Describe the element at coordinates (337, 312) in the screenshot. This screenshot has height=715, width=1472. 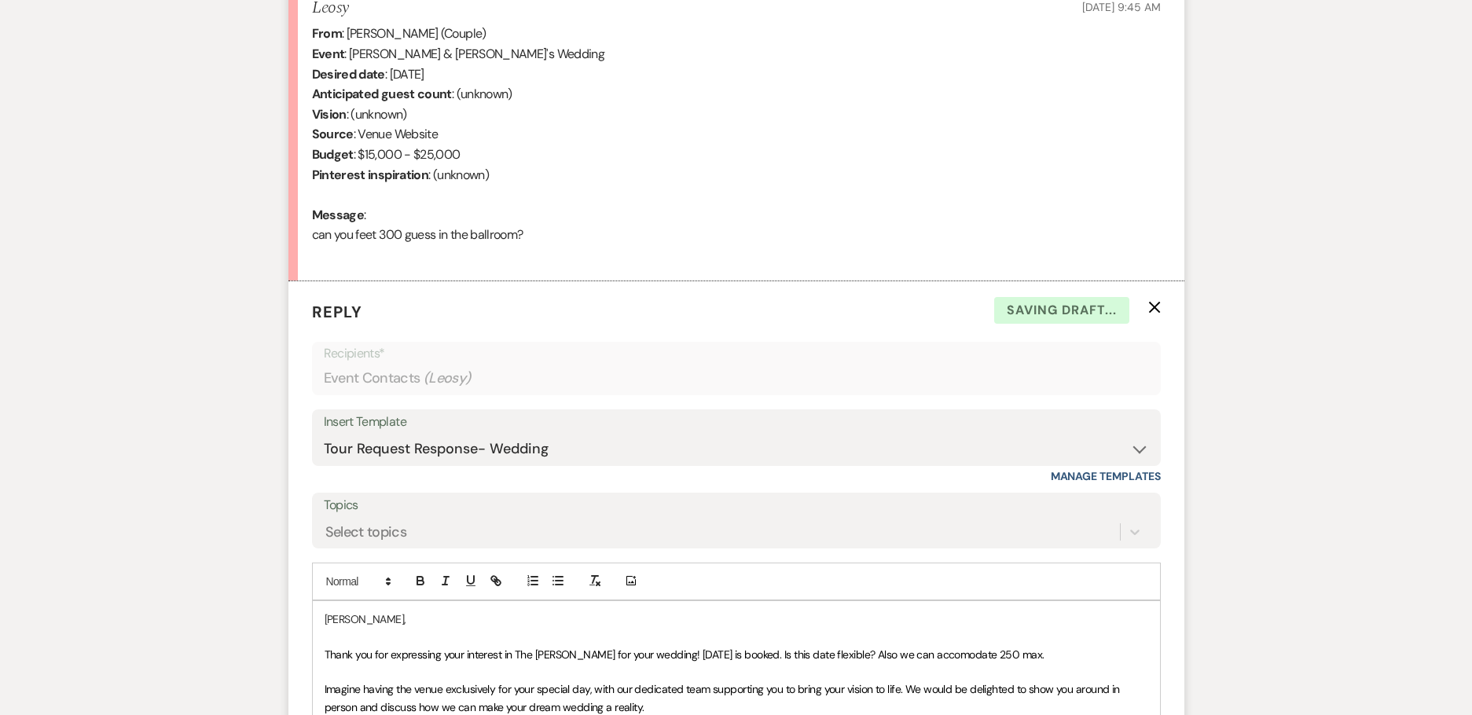
I see `span: Reply` at that location.